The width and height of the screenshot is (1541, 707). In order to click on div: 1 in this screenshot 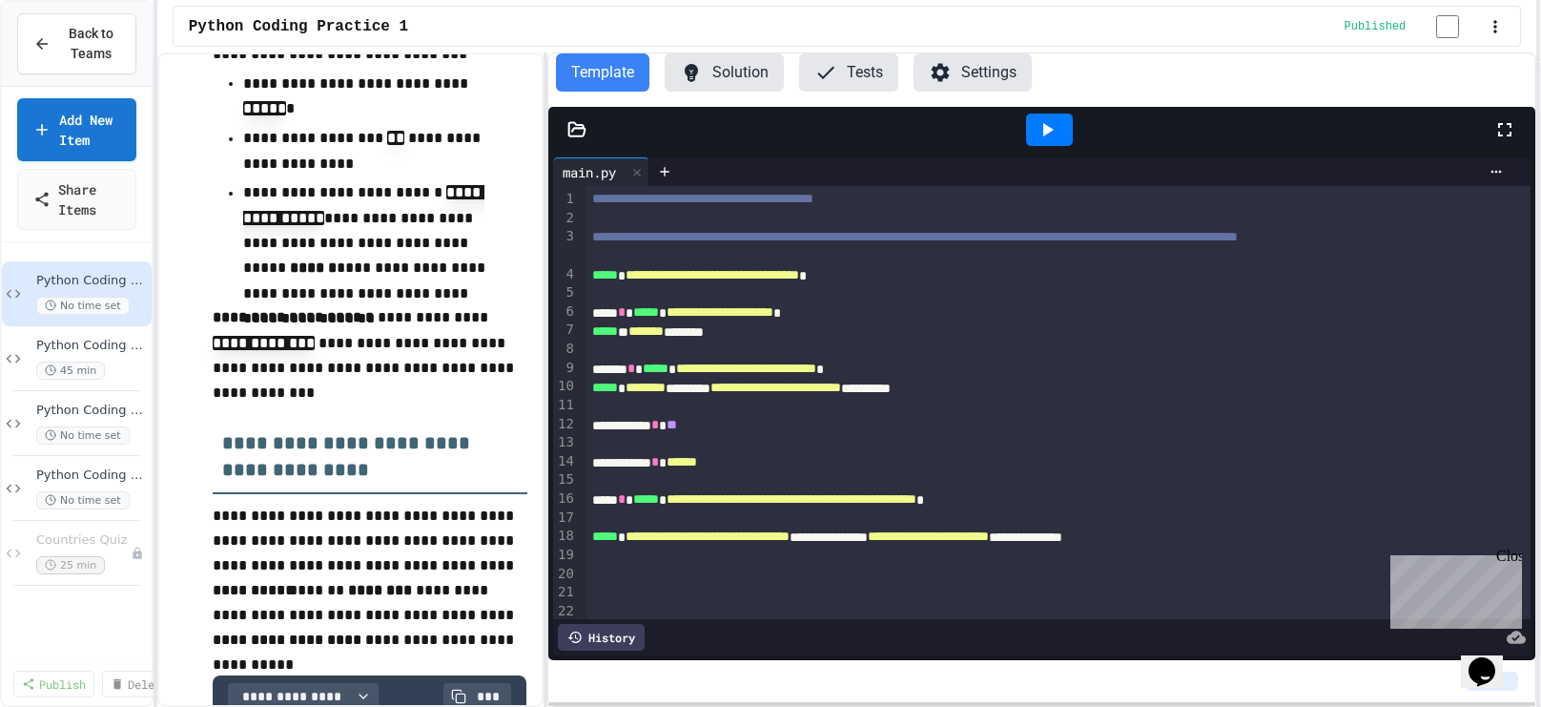, I will do `click(565, 199)`.